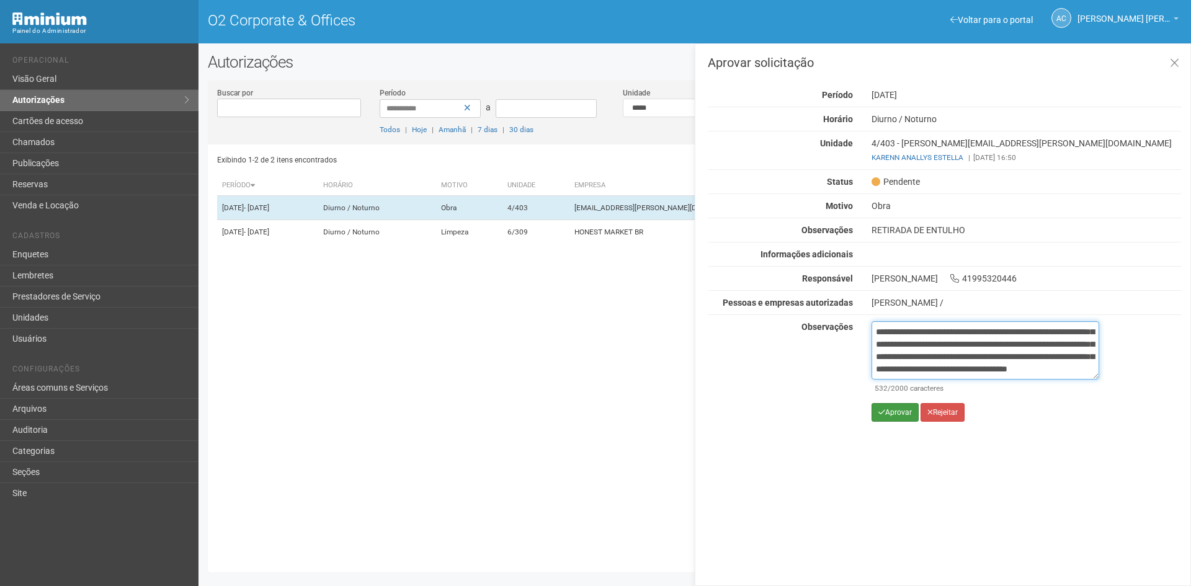 This screenshot has width=1191, height=586. I want to click on td: Obra, so click(469, 208).